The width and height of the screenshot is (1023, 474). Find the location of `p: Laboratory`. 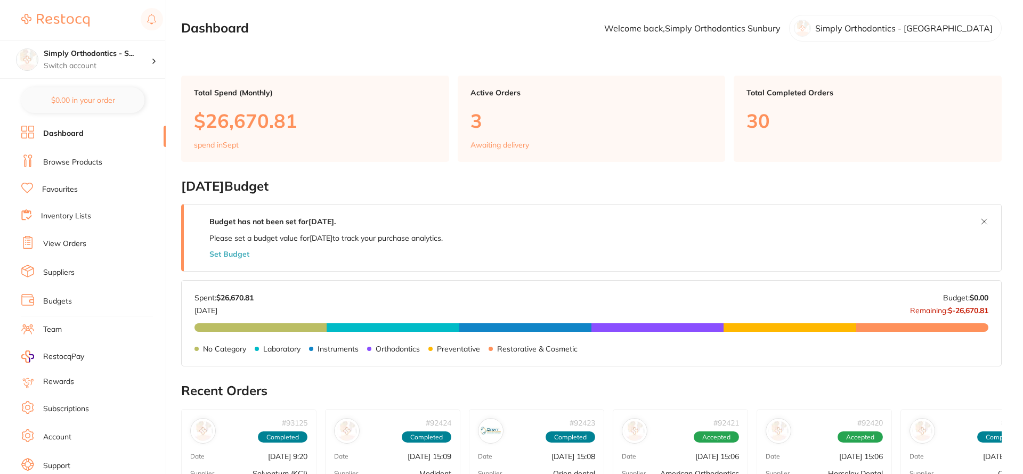

p: Laboratory is located at coordinates (282, 349).